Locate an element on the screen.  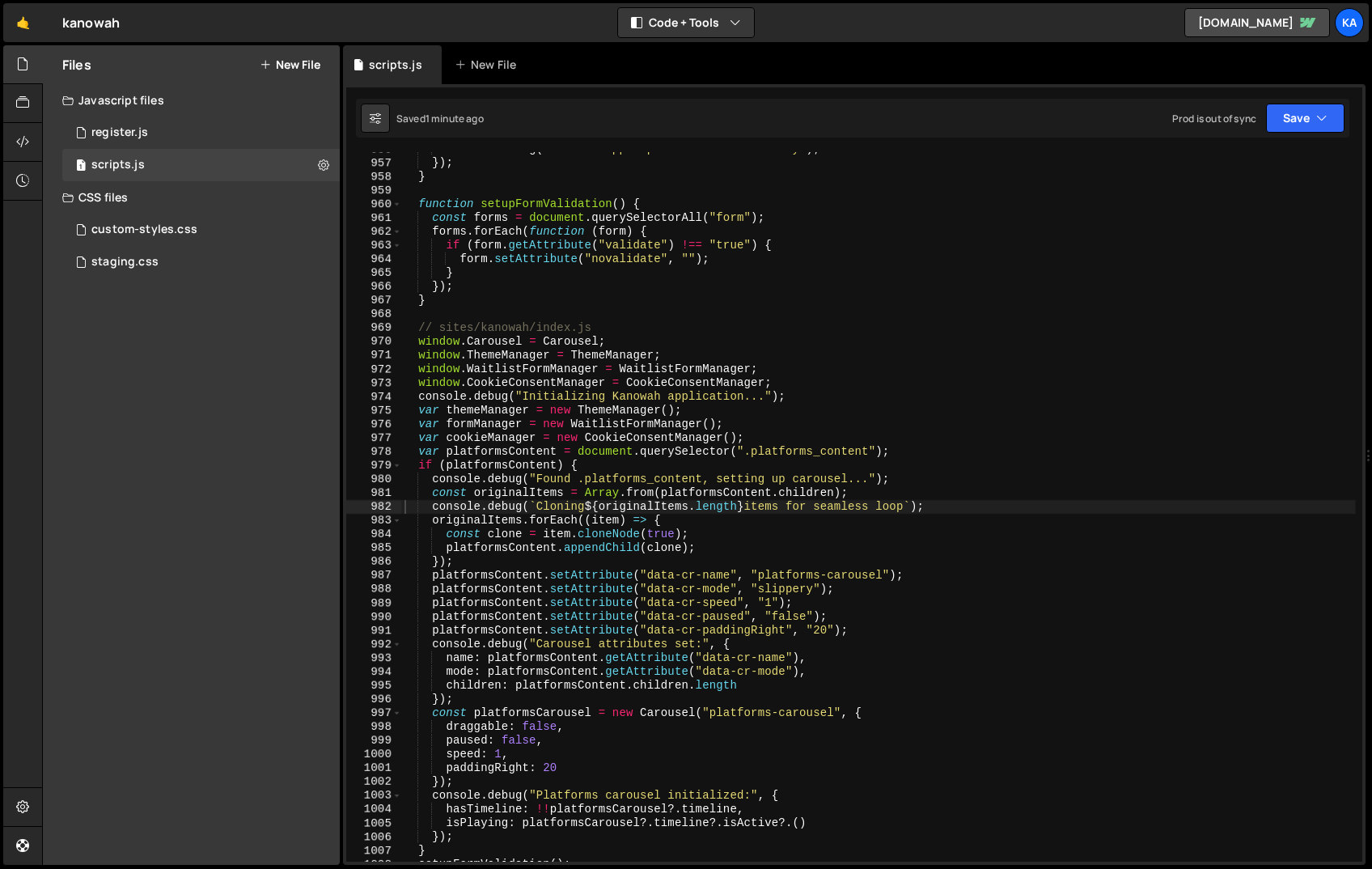
div: 1004 is located at coordinates (374, 809).